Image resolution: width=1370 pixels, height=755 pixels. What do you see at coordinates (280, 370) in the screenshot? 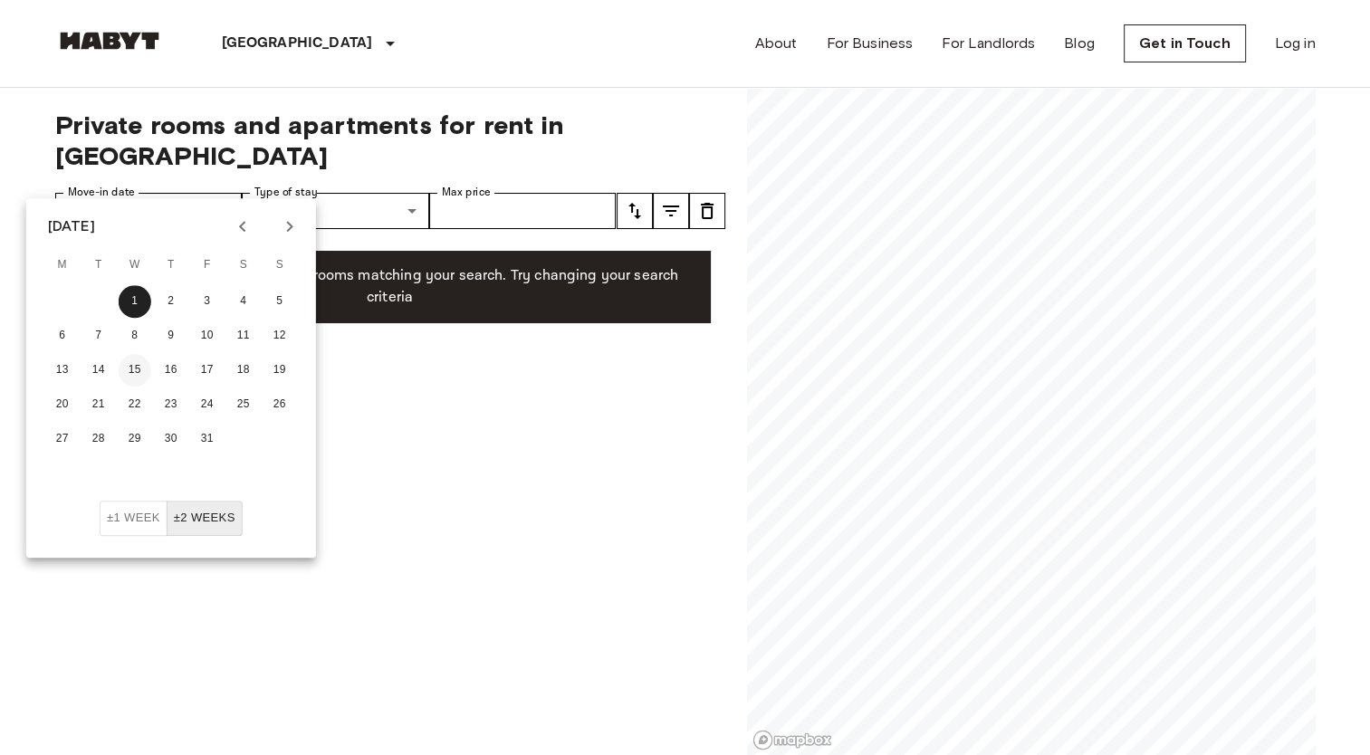
I see `button: 19` at bounding box center [280, 370].